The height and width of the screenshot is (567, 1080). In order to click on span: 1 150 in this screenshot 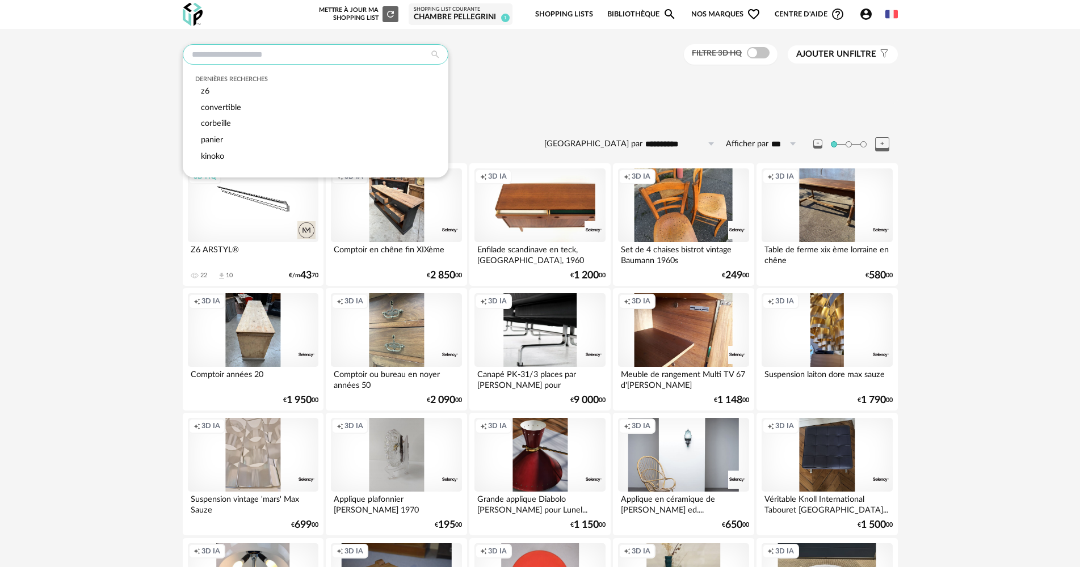, I will do `click(586, 525)`.